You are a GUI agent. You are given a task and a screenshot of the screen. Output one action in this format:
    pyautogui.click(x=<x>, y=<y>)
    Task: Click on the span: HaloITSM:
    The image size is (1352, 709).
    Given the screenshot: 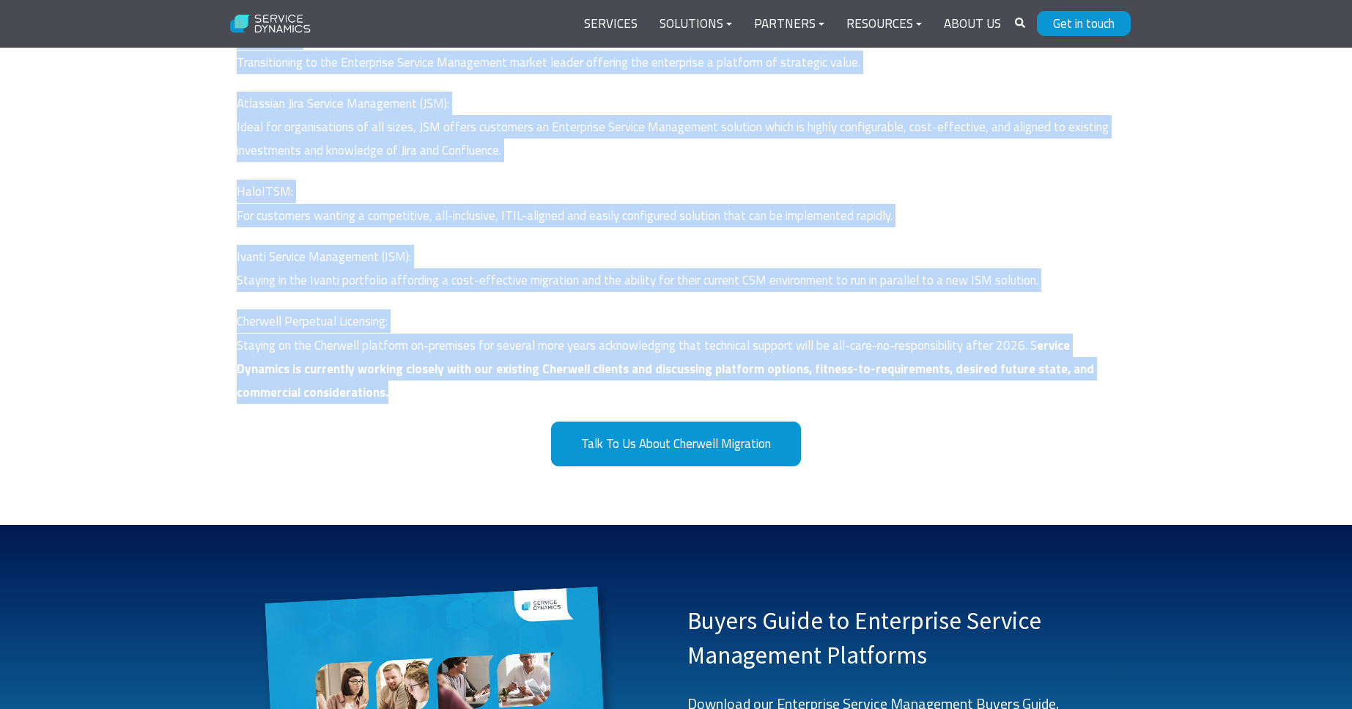 What is the action you would take?
    pyautogui.click(x=265, y=191)
    